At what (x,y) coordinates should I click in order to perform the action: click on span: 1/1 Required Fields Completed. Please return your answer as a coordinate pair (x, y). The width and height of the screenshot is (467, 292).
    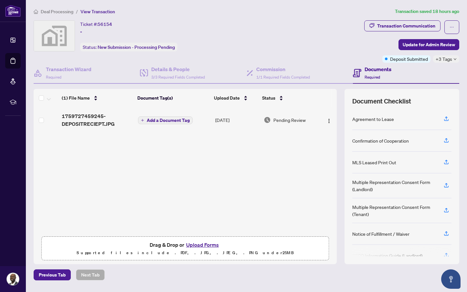
    Looking at the image, I should click on (283, 77).